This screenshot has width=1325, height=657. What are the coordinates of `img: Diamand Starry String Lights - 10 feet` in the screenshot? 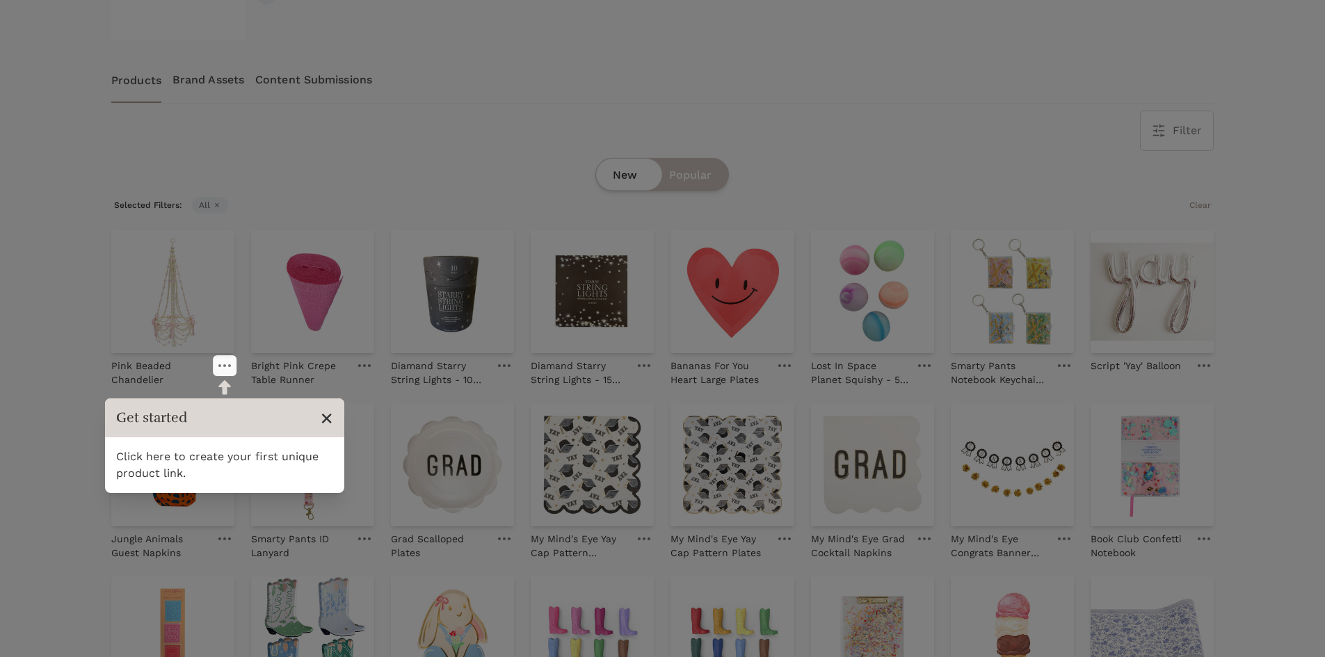 It's located at (452, 291).